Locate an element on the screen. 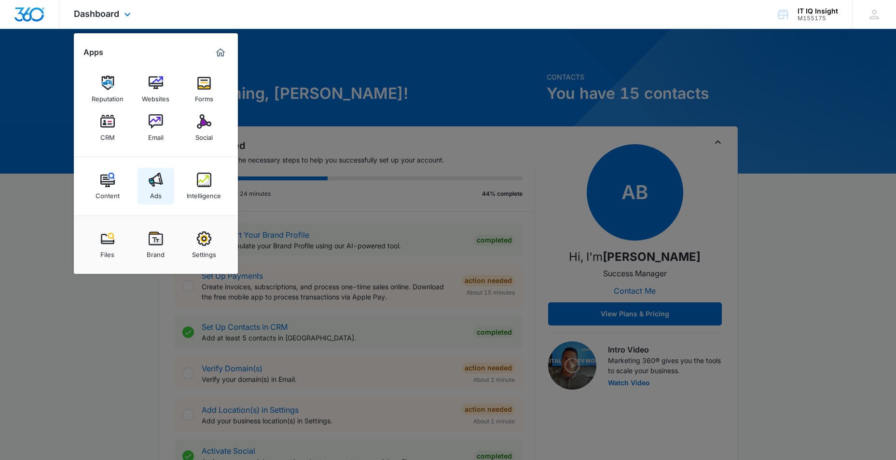  div: Websites is located at coordinates (155, 97).